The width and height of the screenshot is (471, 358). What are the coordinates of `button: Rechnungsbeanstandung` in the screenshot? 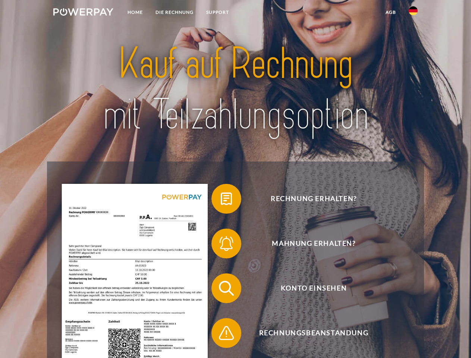 It's located at (309, 333).